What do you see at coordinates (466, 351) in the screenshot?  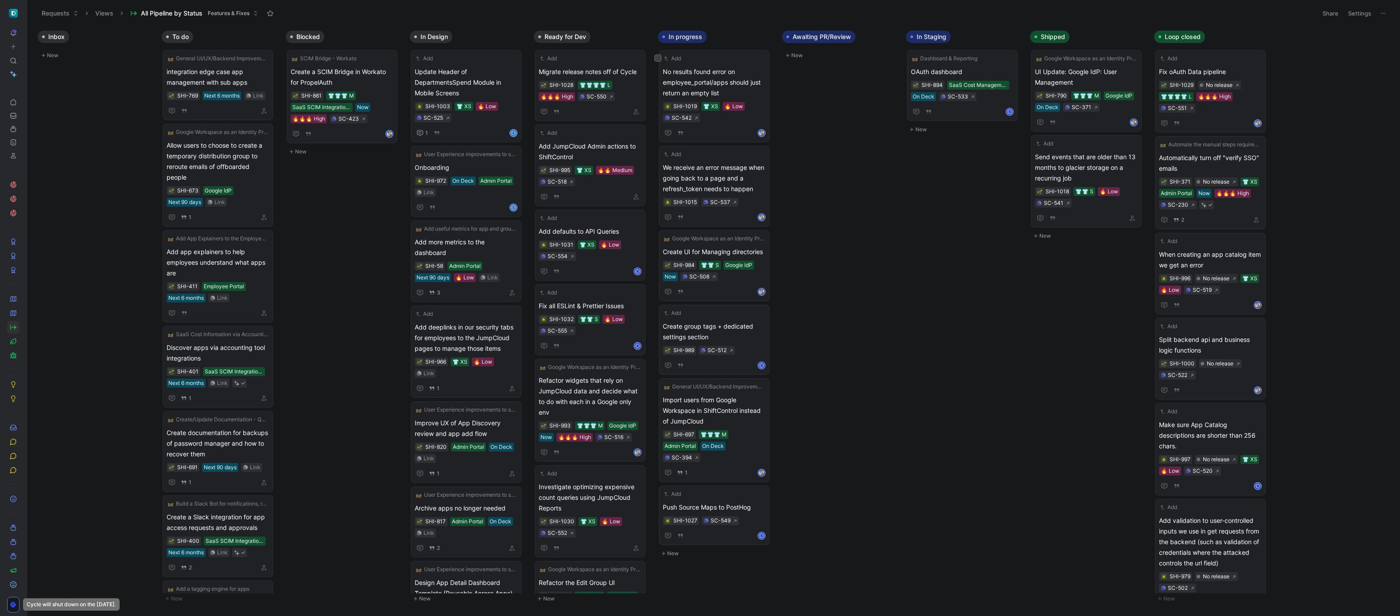 I see `a: AddAdd deeplinks in our security tabs for employees to the JumpCloud pages to manage those items👕...` at bounding box center [466, 351].